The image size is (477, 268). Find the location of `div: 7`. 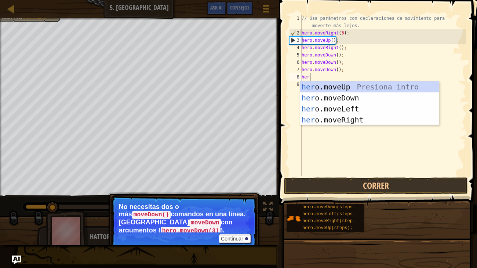

div: 7 is located at coordinates (296, 70).